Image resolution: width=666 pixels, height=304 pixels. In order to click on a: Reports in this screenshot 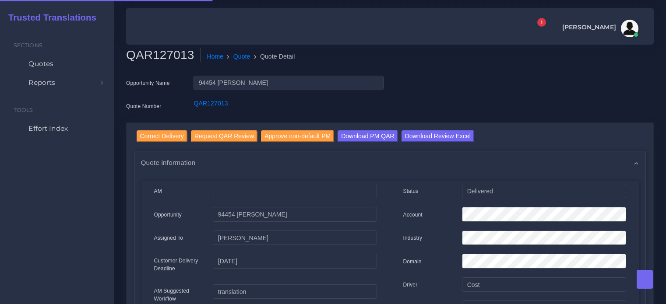, I will do `click(57, 83)`.